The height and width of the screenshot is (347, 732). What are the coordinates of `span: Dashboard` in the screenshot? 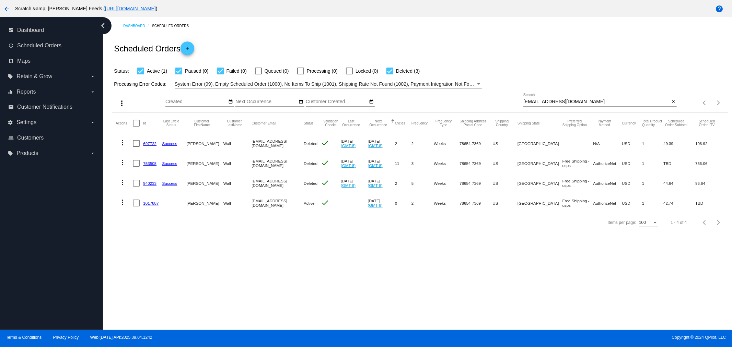 It's located at (31, 30).